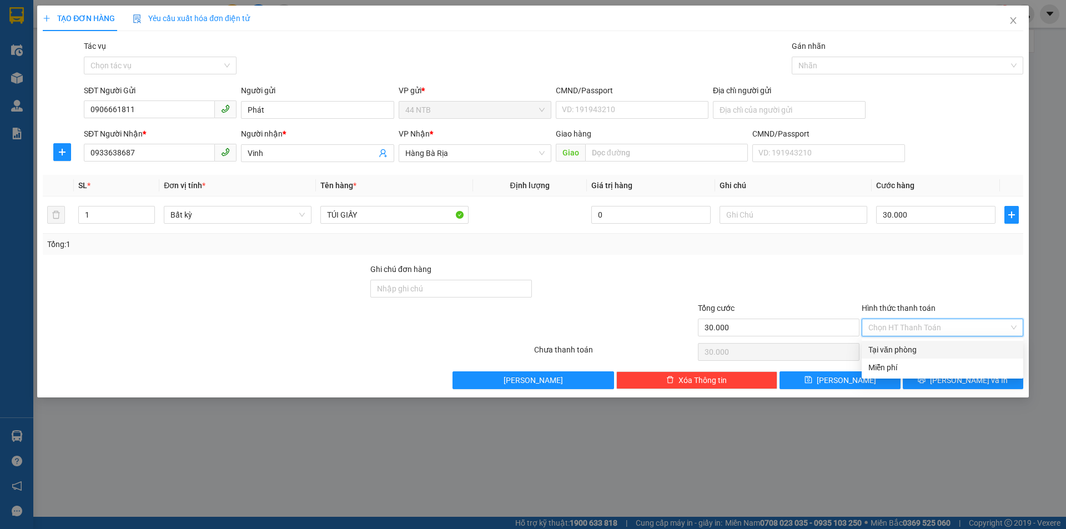 The image size is (1066, 529). Describe the element at coordinates (137, 19) in the screenshot. I see `img: icon` at that location.